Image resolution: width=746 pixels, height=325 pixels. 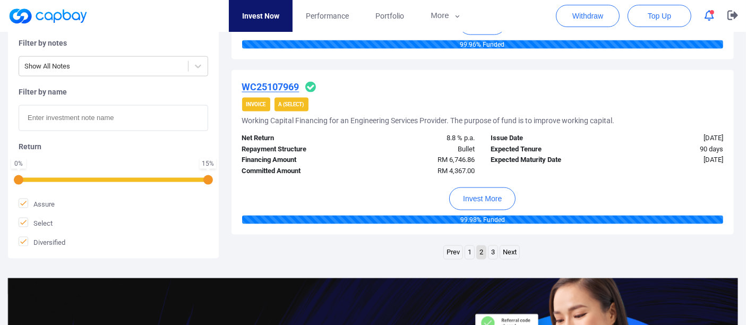 What do you see at coordinates (296, 138) in the screenshot?
I see `div: Net Return` at bounding box center [296, 138].